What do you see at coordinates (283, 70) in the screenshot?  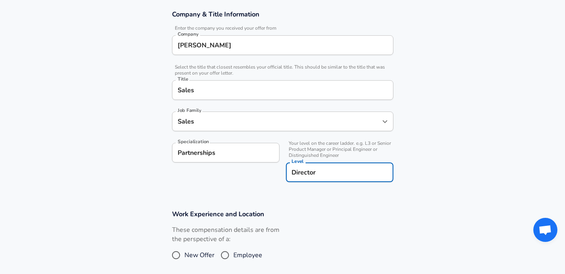 I see `span: Select the title that closest resembles your official title. This should be similar to the title ...` at bounding box center [283, 70].